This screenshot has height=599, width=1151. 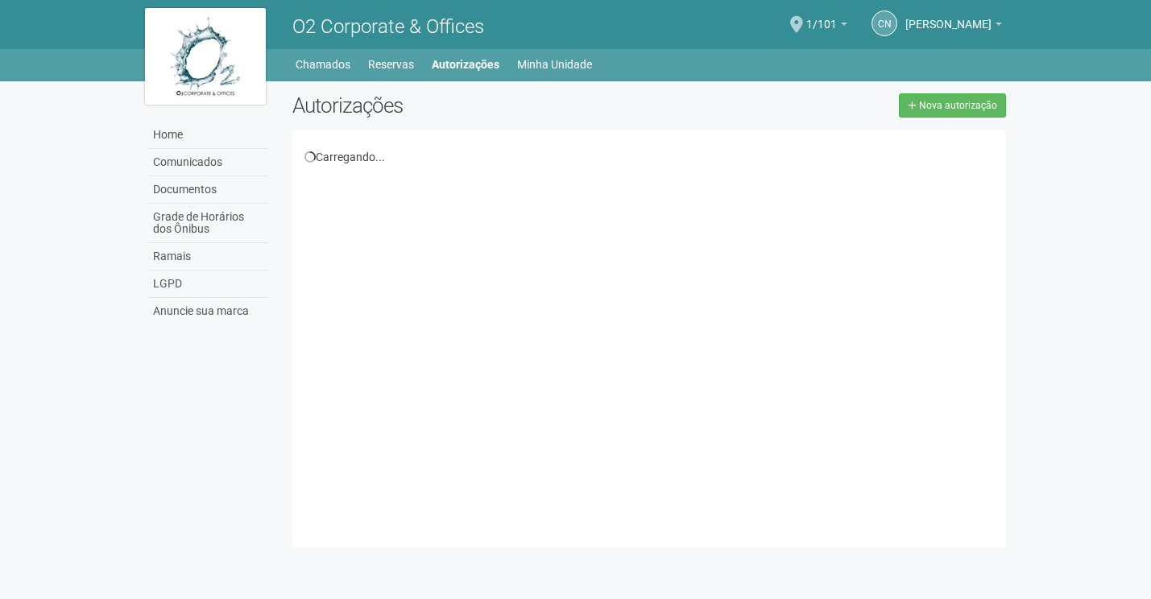 What do you see at coordinates (209, 163) in the screenshot?
I see `a: Comunicados` at bounding box center [209, 163].